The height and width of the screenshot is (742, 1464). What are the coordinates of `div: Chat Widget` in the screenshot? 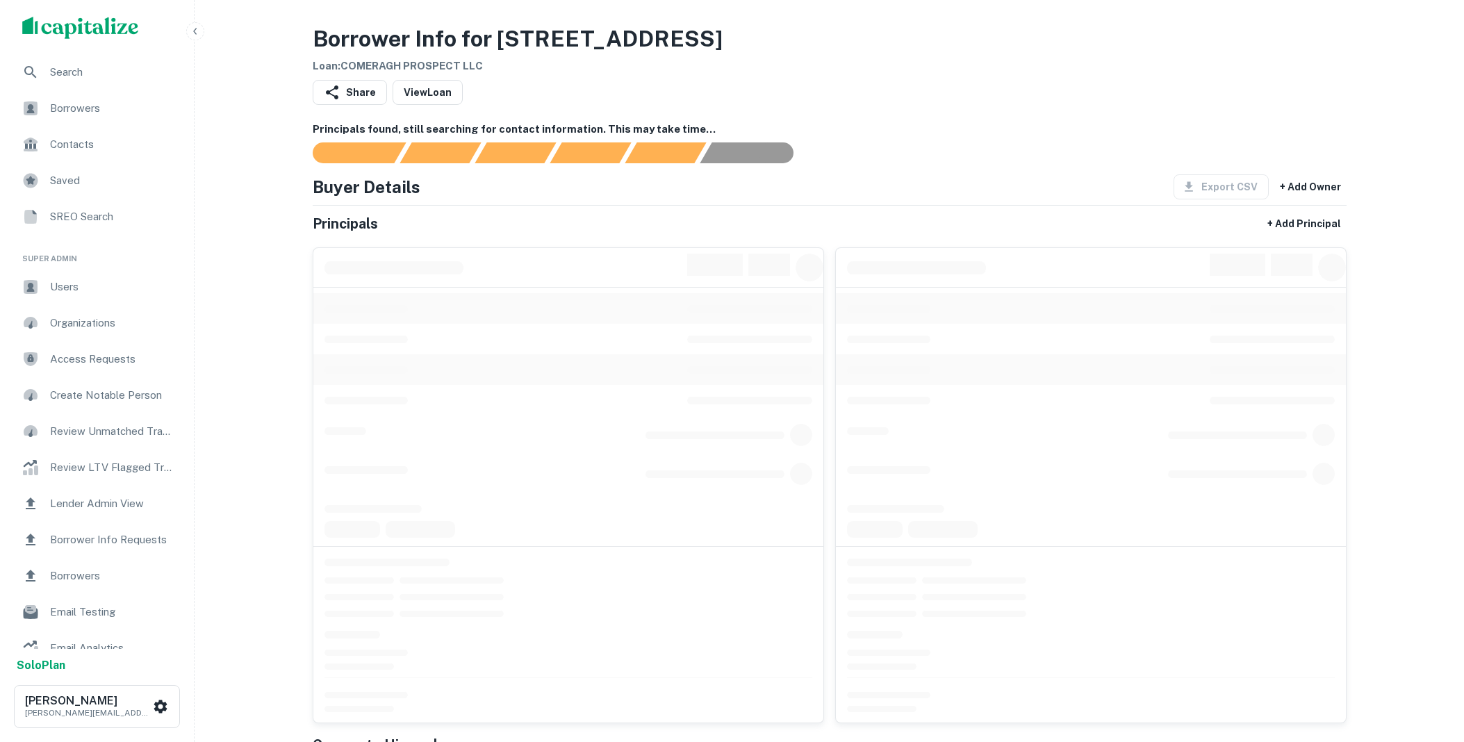 It's located at (1429, 664).